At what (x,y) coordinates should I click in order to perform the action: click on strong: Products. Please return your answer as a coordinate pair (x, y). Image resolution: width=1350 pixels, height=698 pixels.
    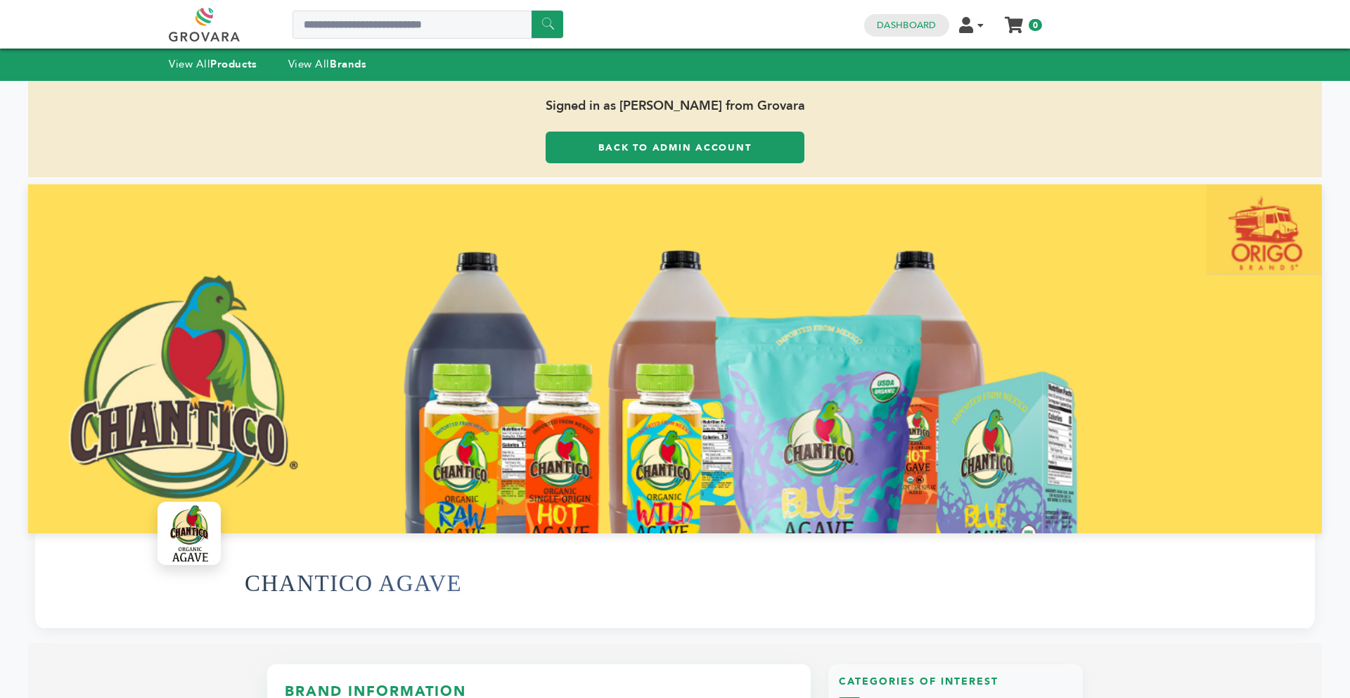
    Looking at the image, I should click on (233, 64).